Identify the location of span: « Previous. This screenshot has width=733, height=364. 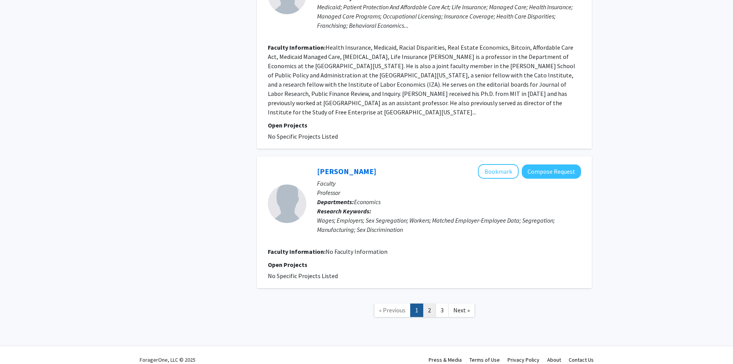
(392, 310).